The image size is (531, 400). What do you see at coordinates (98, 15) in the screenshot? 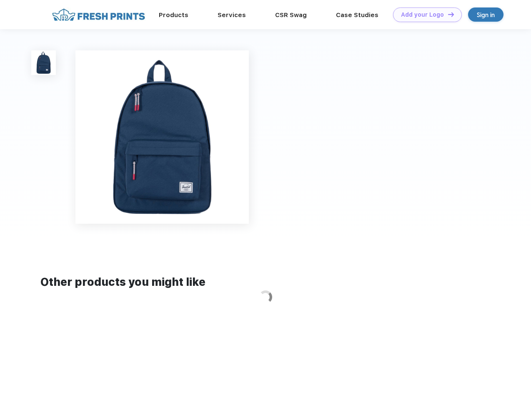
I see `img: fo%20logo%202.webp` at bounding box center [98, 15].